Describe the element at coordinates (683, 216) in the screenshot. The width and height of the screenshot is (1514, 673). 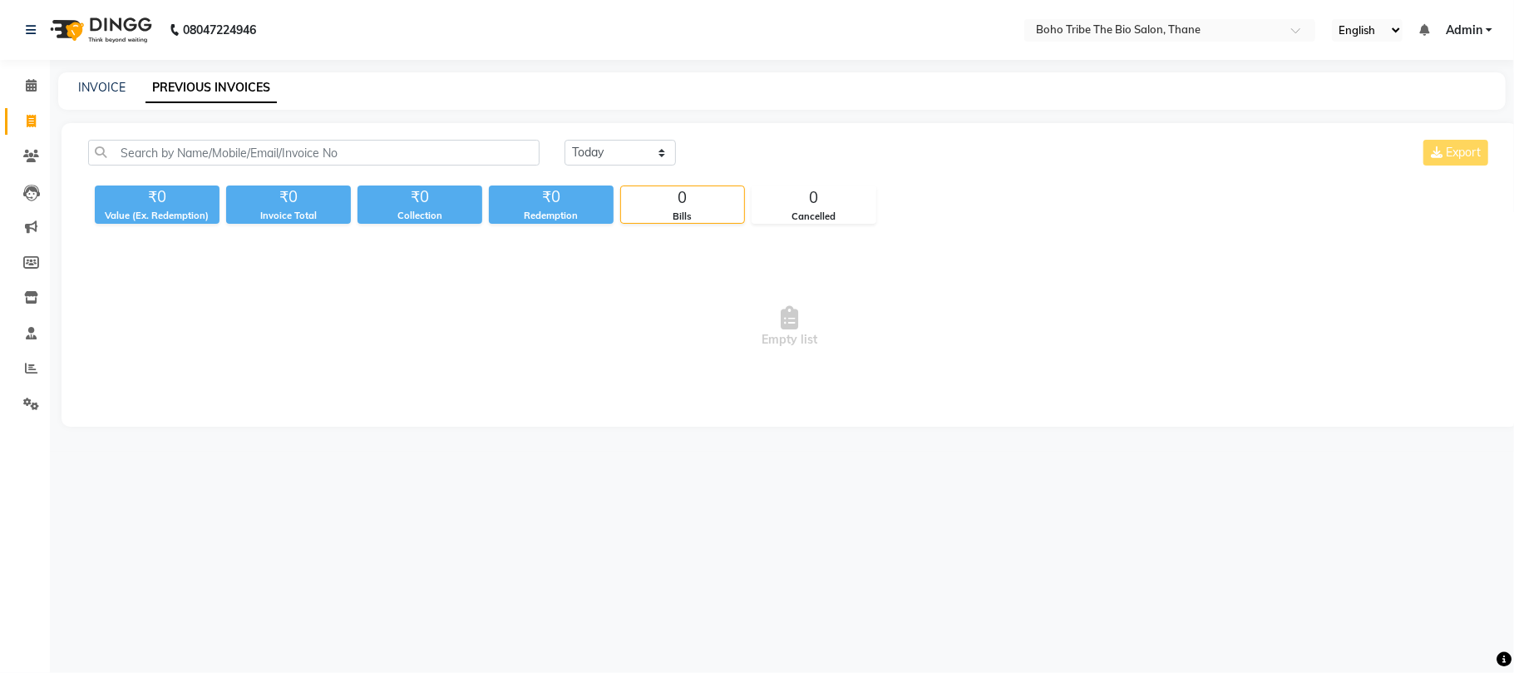
I see `div: Bills` at that location.